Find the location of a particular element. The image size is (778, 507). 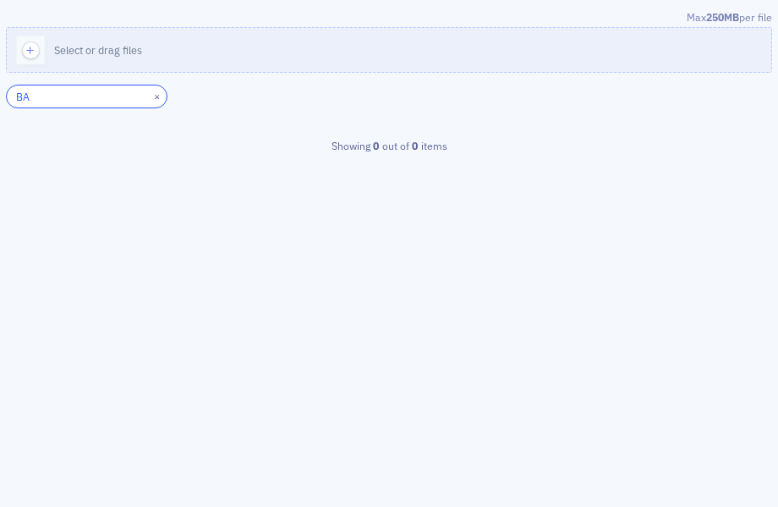

button: Select or drag files is located at coordinates (389, 50).